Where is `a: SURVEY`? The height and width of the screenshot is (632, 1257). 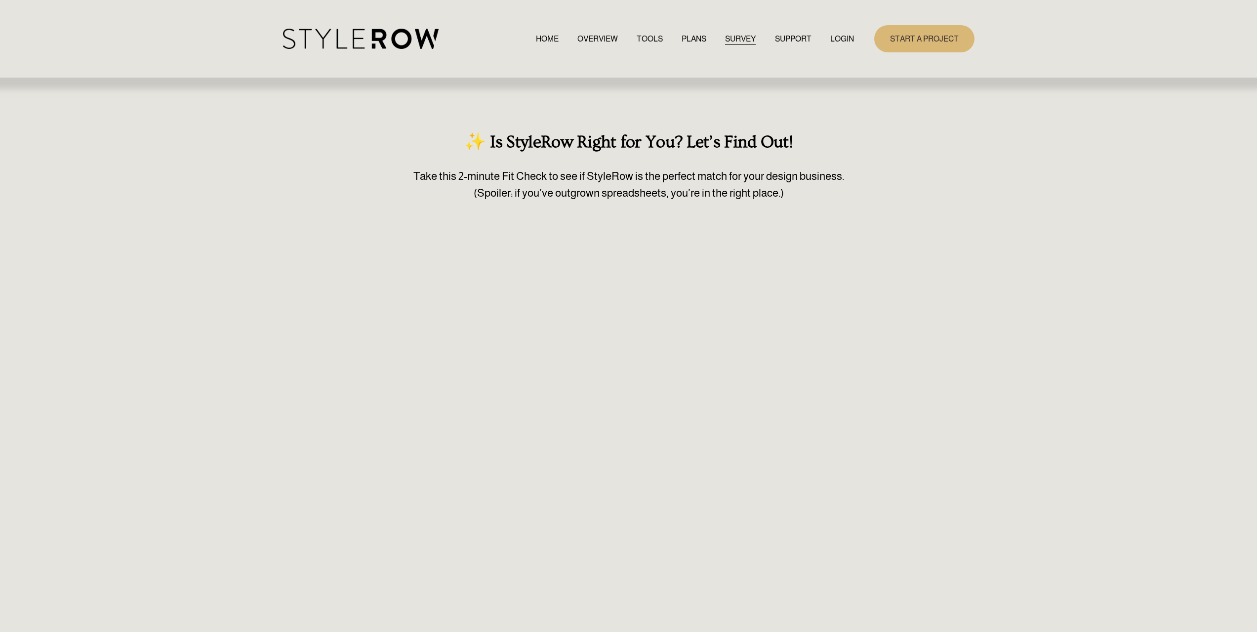 a: SURVEY is located at coordinates (740, 39).